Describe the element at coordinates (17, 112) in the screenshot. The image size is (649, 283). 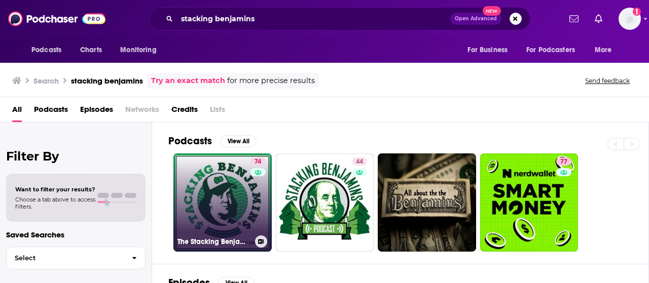
I see `span: All` at that location.